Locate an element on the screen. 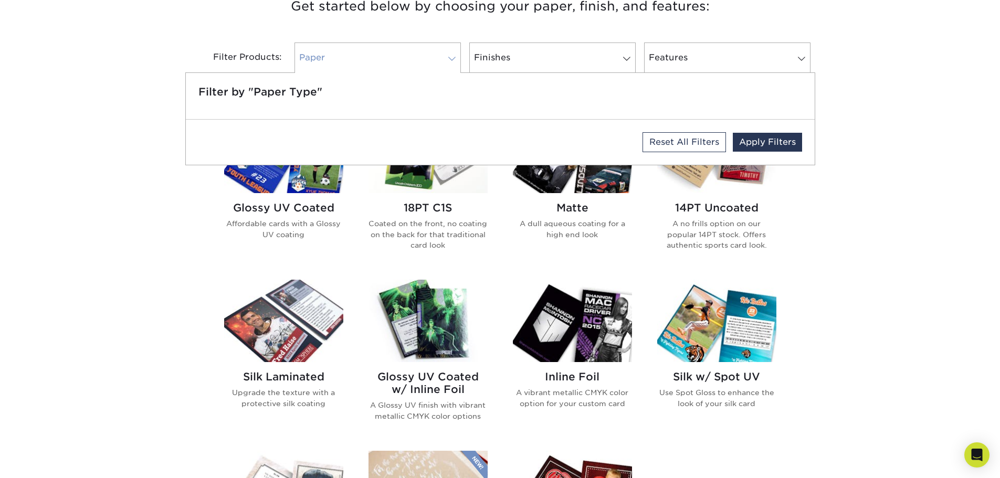 The width and height of the screenshot is (1000, 478). h2: 18PT C1S is located at coordinates (428, 208).